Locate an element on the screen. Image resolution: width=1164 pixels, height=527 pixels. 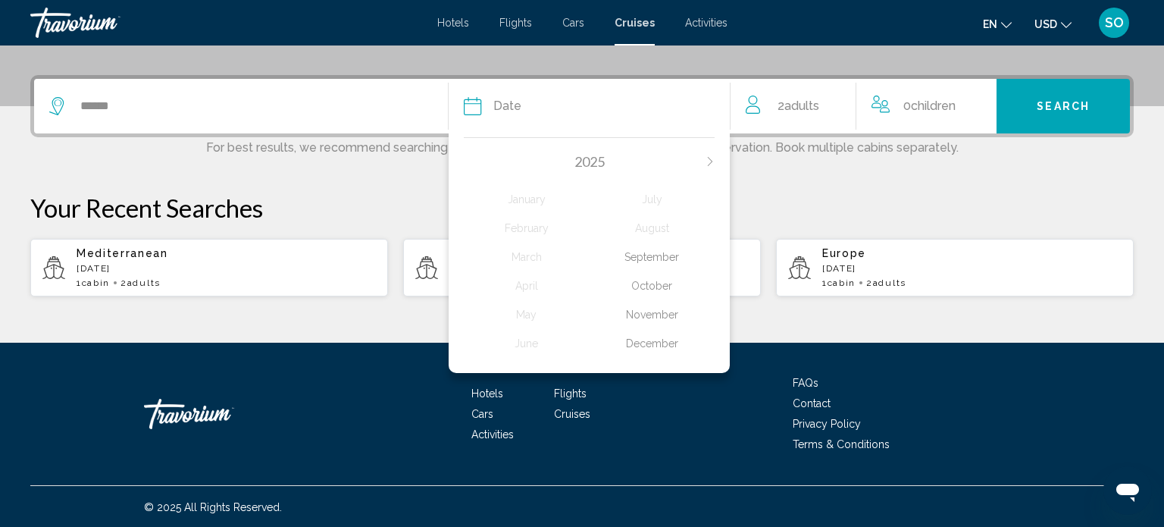
div: Search widget is located at coordinates (582, 106).